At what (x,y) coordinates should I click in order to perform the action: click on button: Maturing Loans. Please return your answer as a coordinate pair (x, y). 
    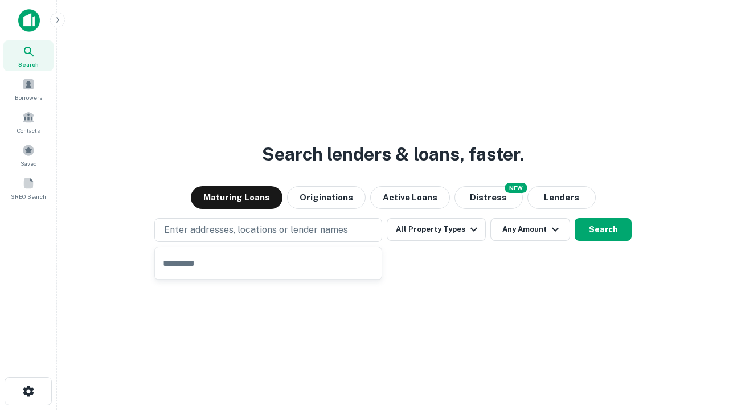
    Looking at the image, I should click on (236, 198).